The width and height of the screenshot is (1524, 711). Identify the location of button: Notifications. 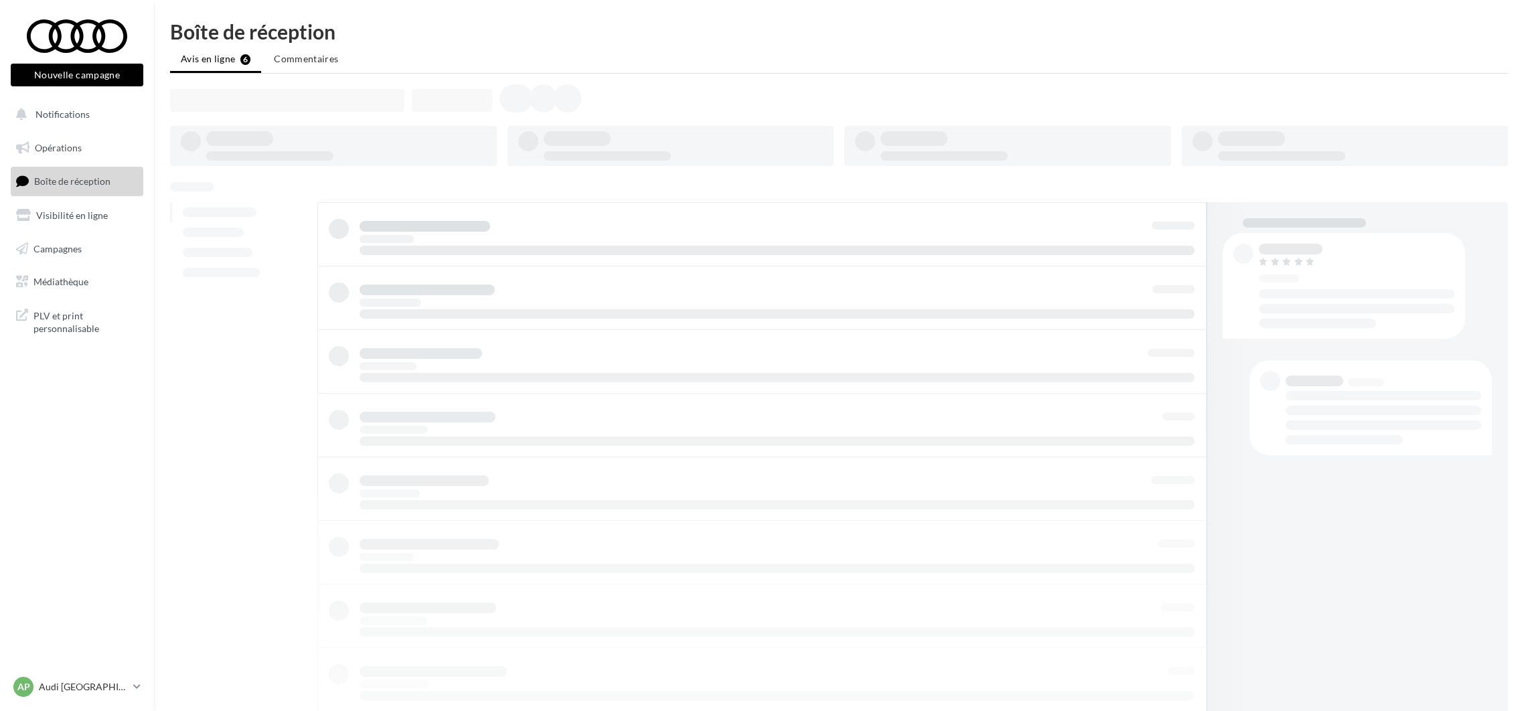
(74, 115).